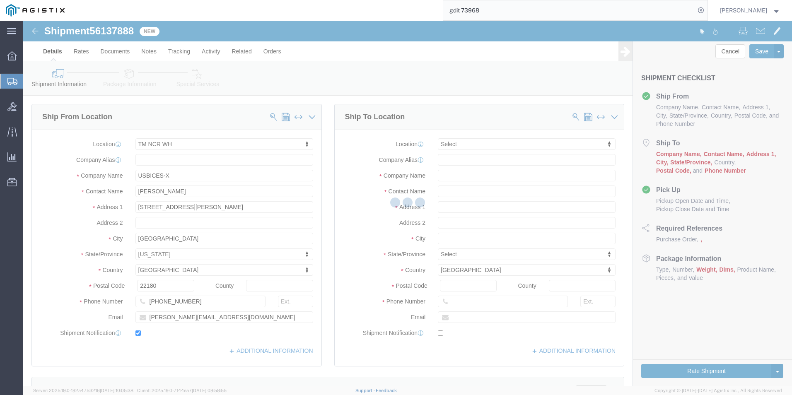 This screenshot has height=395, width=792. Describe the element at coordinates (386, 391) in the screenshot. I see `a: Feedback` at that location.